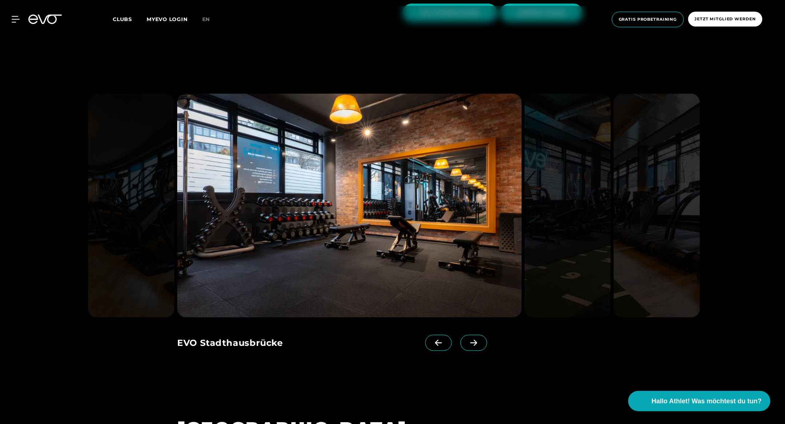 This screenshot has height=424, width=785. I want to click on span: Gratis Probetraining, so click(648, 19).